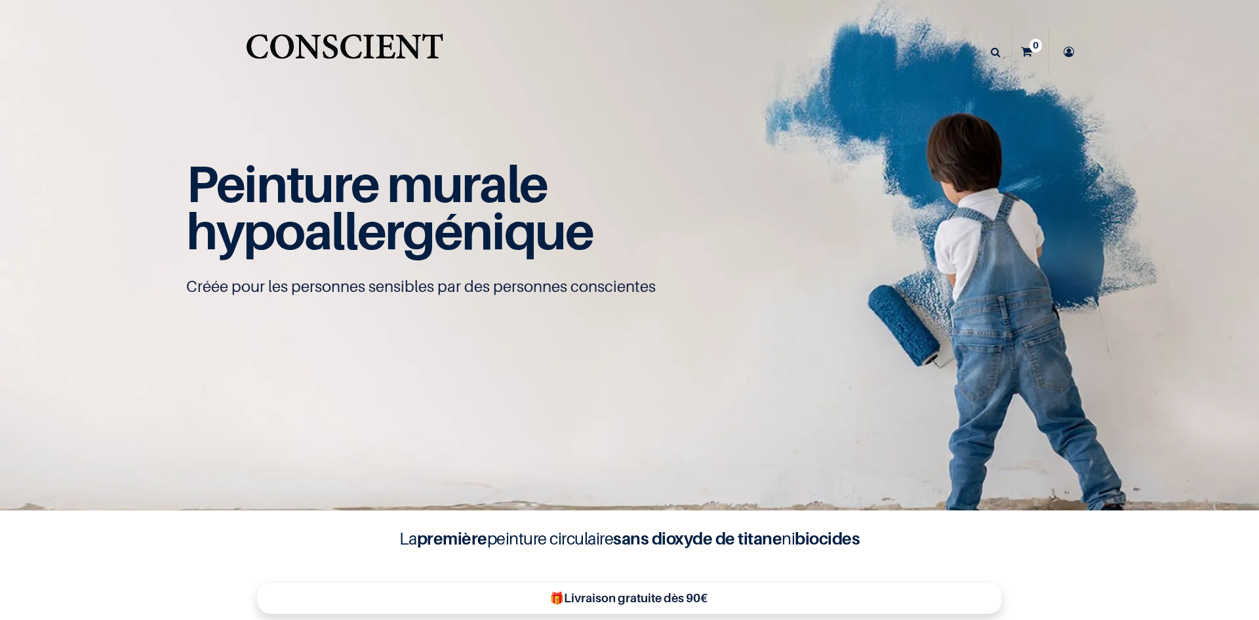  What do you see at coordinates (697, 538) in the screenshot?
I see `b: sans dioxyde de titane` at bounding box center [697, 538].